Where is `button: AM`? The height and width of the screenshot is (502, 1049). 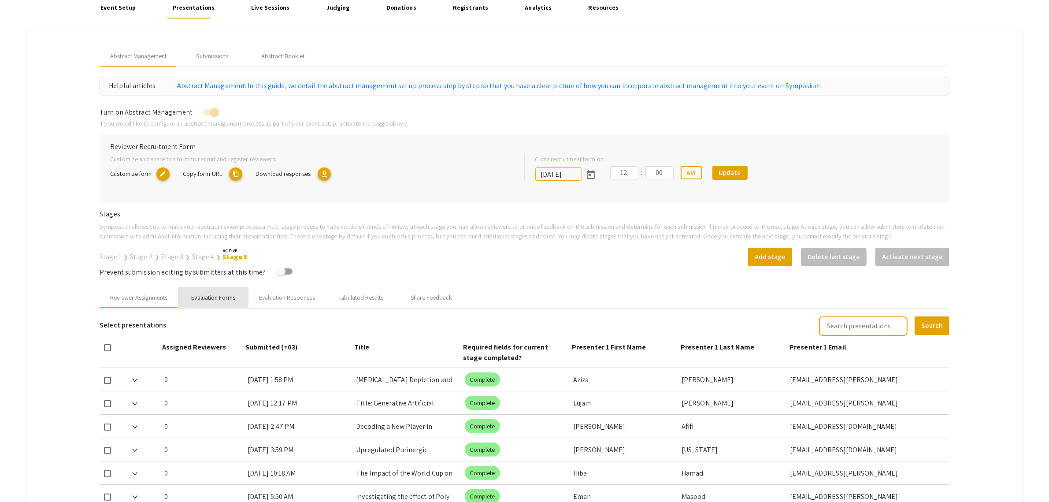
button: AM is located at coordinates (691, 173).